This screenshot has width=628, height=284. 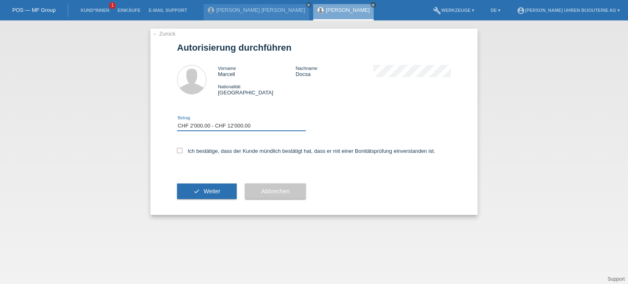 What do you see at coordinates (229, 87) in the screenshot?
I see `span: Nationalität` at bounding box center [229, 87].